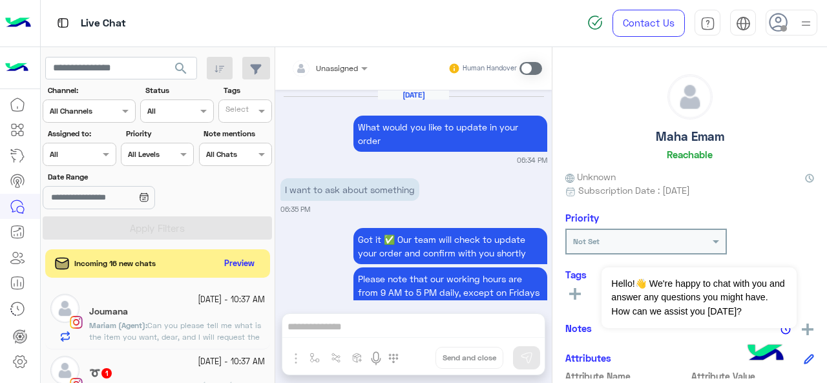 Image resolution: width=827 pixels, height=383 pixels. Describe the element at coordinates (117, 325) in the screenshot. I see `span: Mariam (Agent)` at that location.